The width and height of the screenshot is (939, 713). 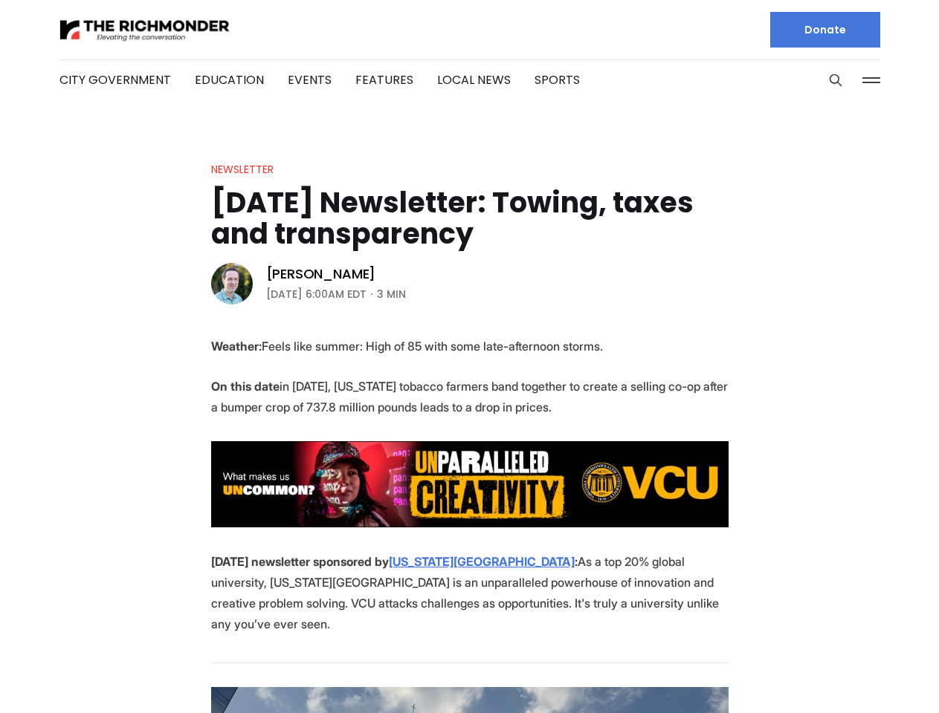 I want to click on a: Sports, so click(x=557, y=80).